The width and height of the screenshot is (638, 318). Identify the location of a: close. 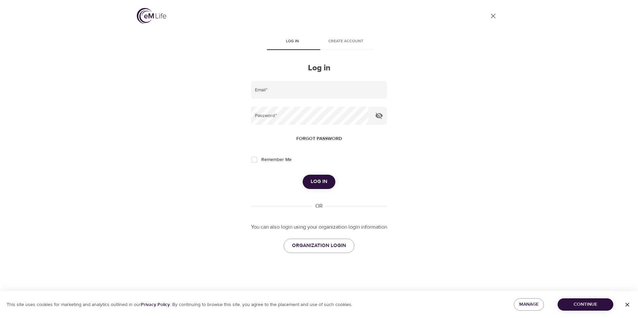
(493, 16).